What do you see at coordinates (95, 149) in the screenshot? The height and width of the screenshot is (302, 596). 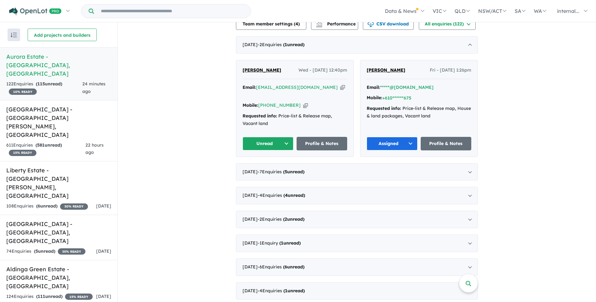 I see `span: 22 hours ago` at bounding box center [95, 149].